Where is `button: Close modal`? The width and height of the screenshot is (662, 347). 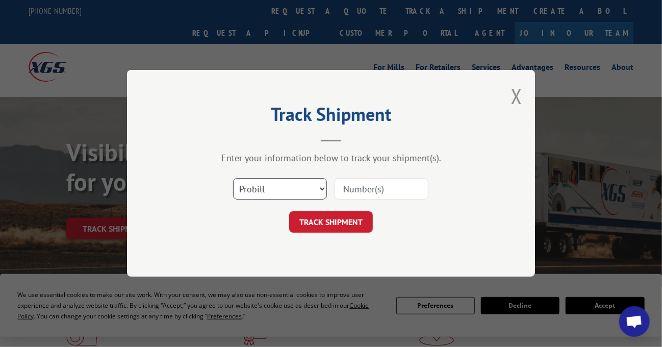 button: Close modal is located at coordinates (516, 96).